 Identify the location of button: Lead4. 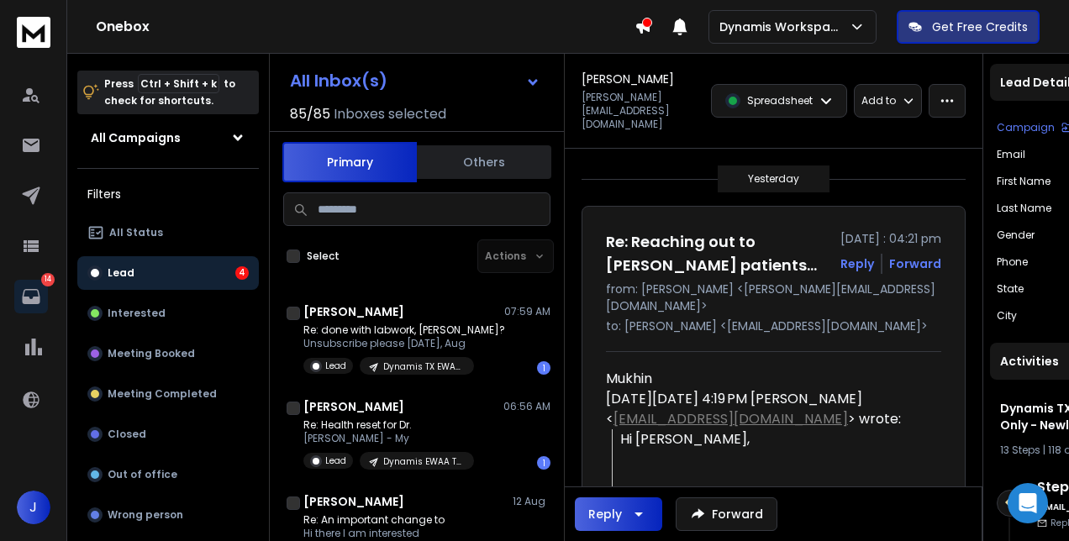
(168, 273).